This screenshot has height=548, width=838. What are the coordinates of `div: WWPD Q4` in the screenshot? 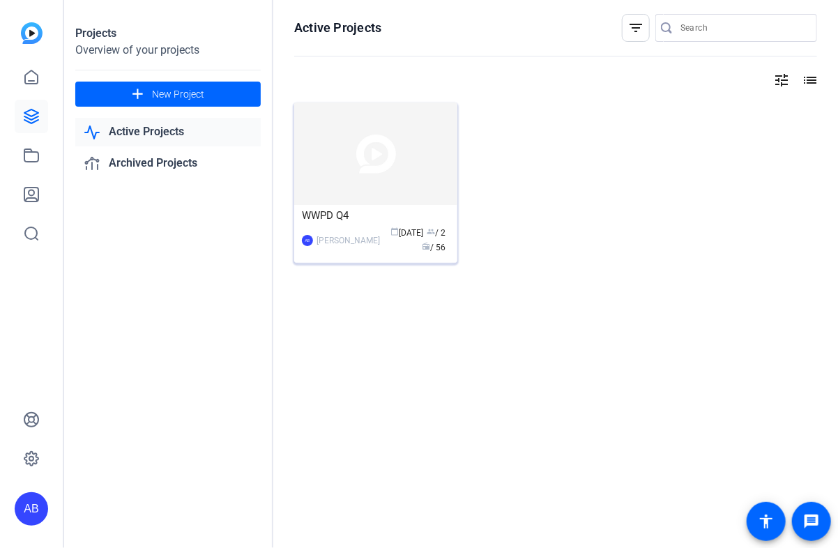 It's located at (376, 215).